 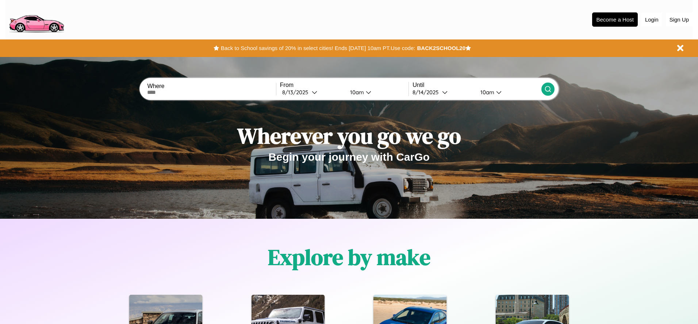 I want to click on div: 8 / 14 / 2025, so click(x=427, y=92).